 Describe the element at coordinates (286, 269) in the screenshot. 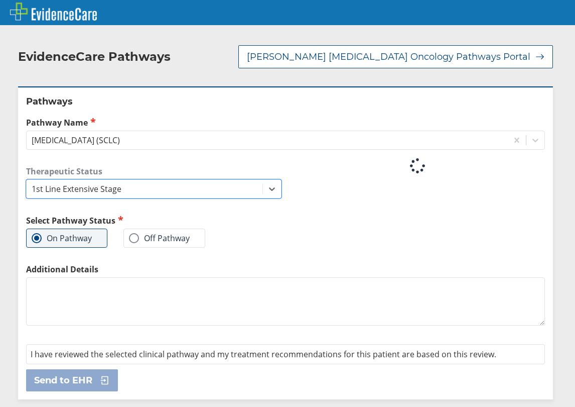

I see `label: Additional Details` at that location.